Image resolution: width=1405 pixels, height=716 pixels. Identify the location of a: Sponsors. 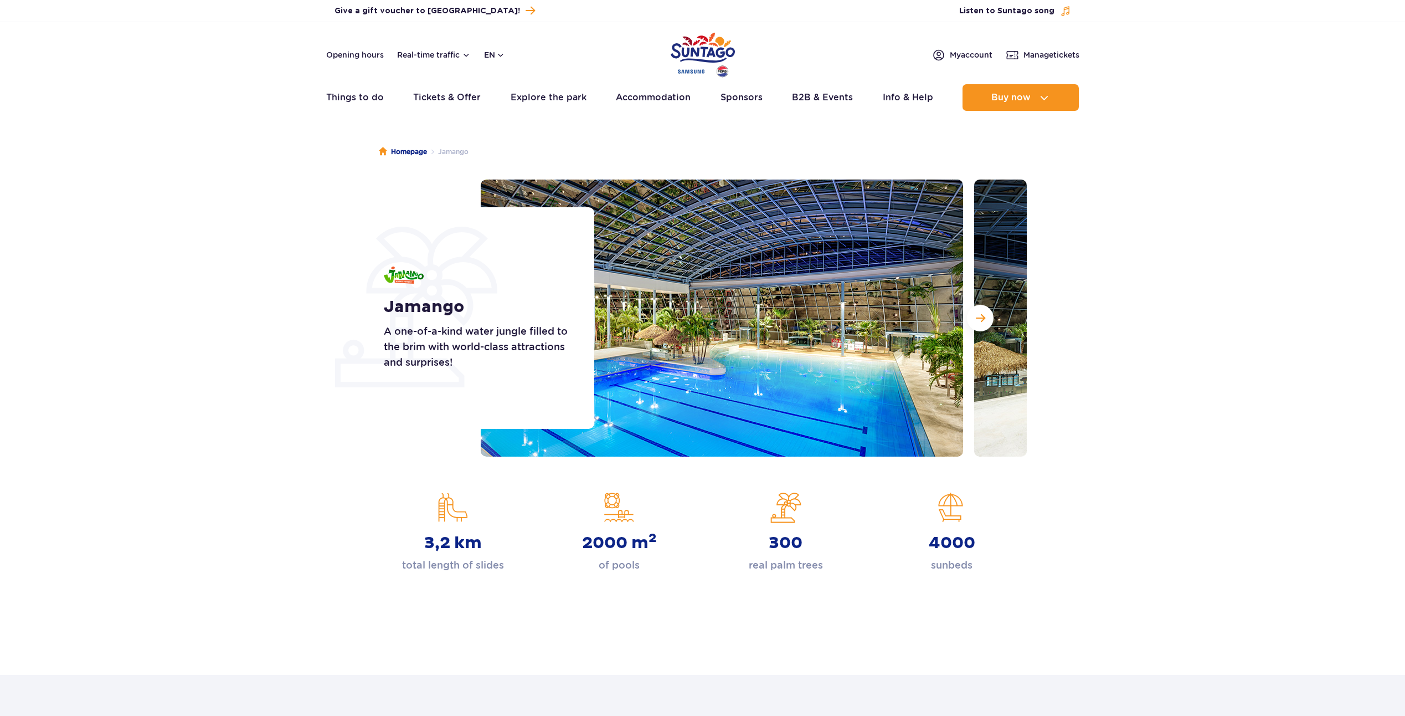
(742, 97).